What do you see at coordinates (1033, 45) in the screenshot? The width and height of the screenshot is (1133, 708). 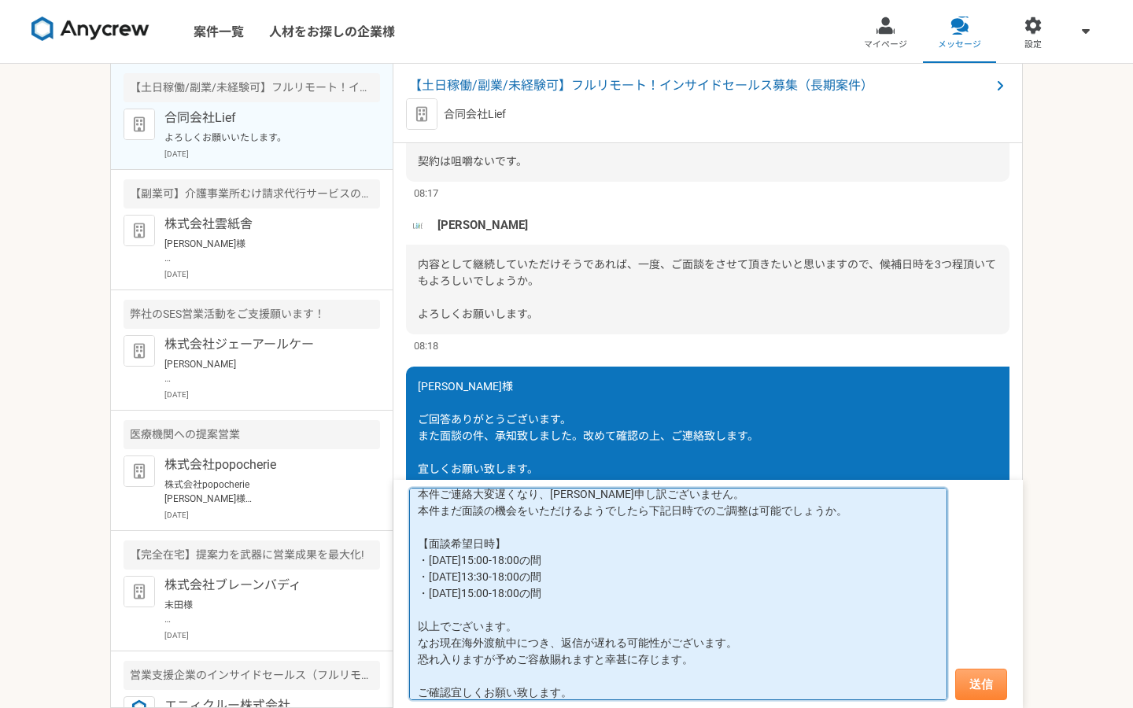 I see `span: 設定` at bounding box center [1033, 45].